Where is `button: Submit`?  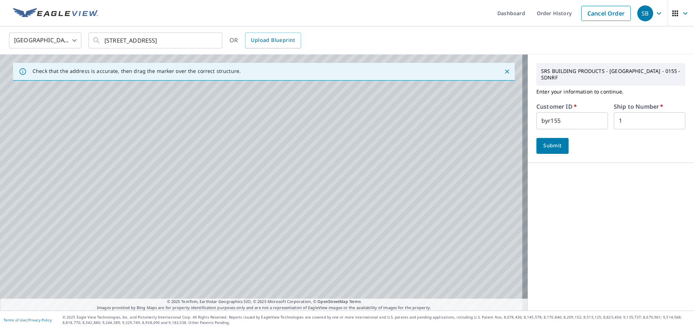
button: Submit is located at coordinates (552, 146).